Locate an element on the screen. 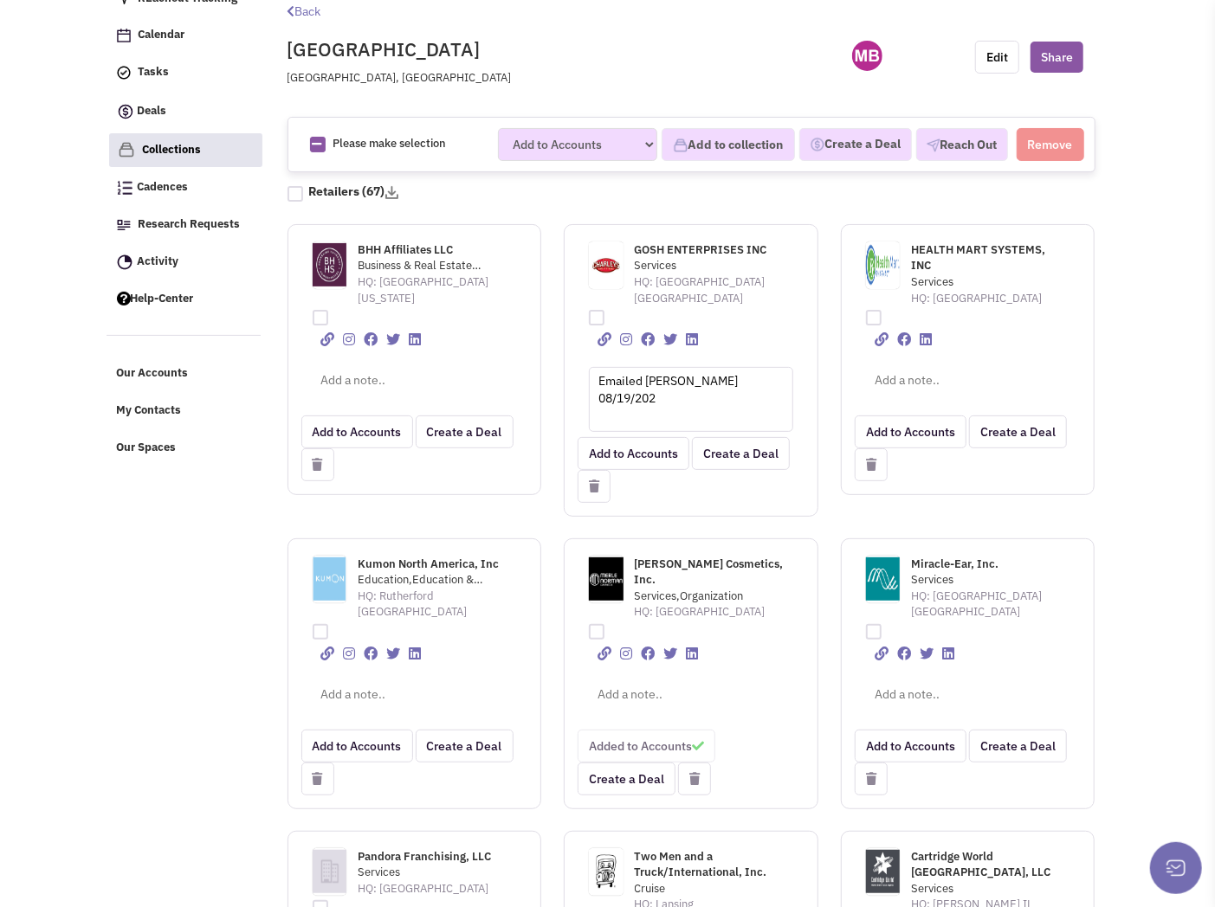  span: Kumon North America, Inc is located at coordinates (428, 564).